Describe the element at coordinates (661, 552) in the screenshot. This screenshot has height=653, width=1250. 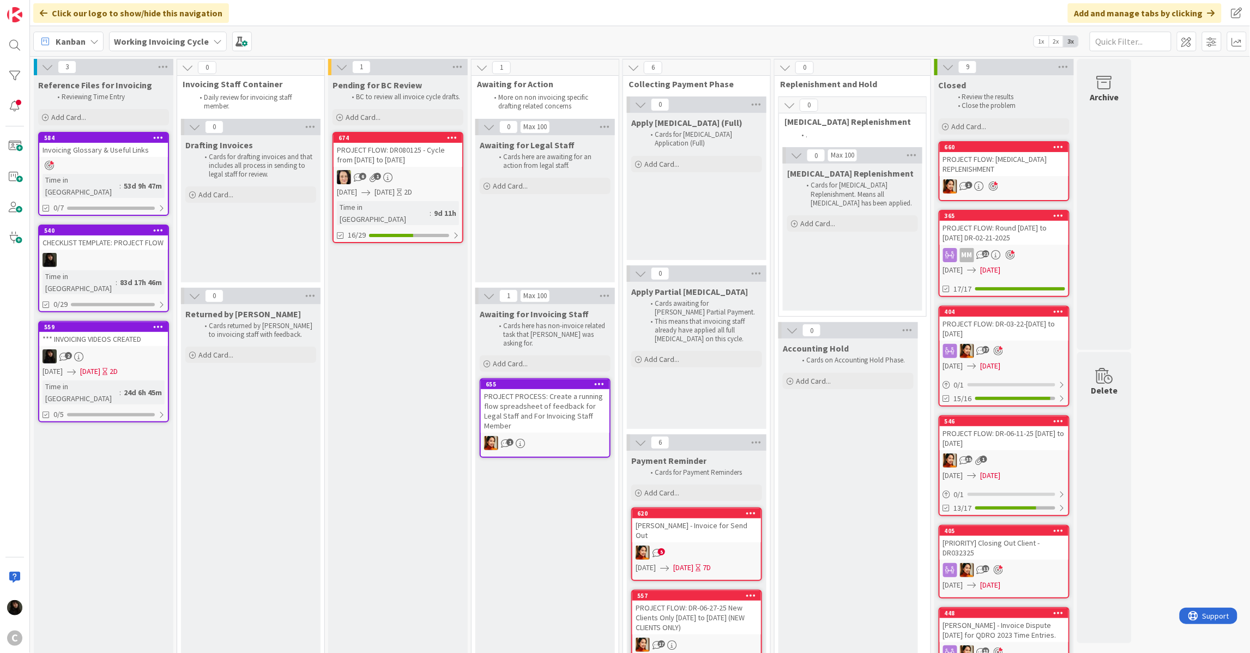
I see `span: 5` at that location.